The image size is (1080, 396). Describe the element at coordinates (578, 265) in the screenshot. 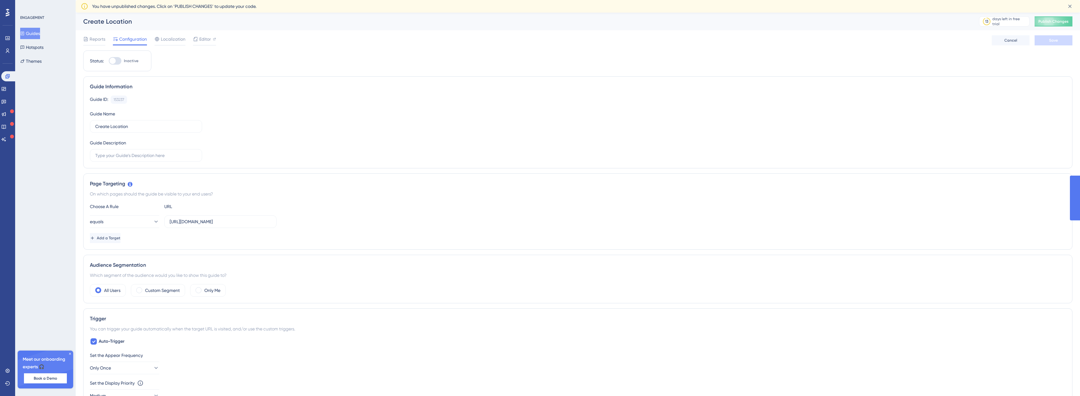

I see `div: Audience Segmentation` at that location.